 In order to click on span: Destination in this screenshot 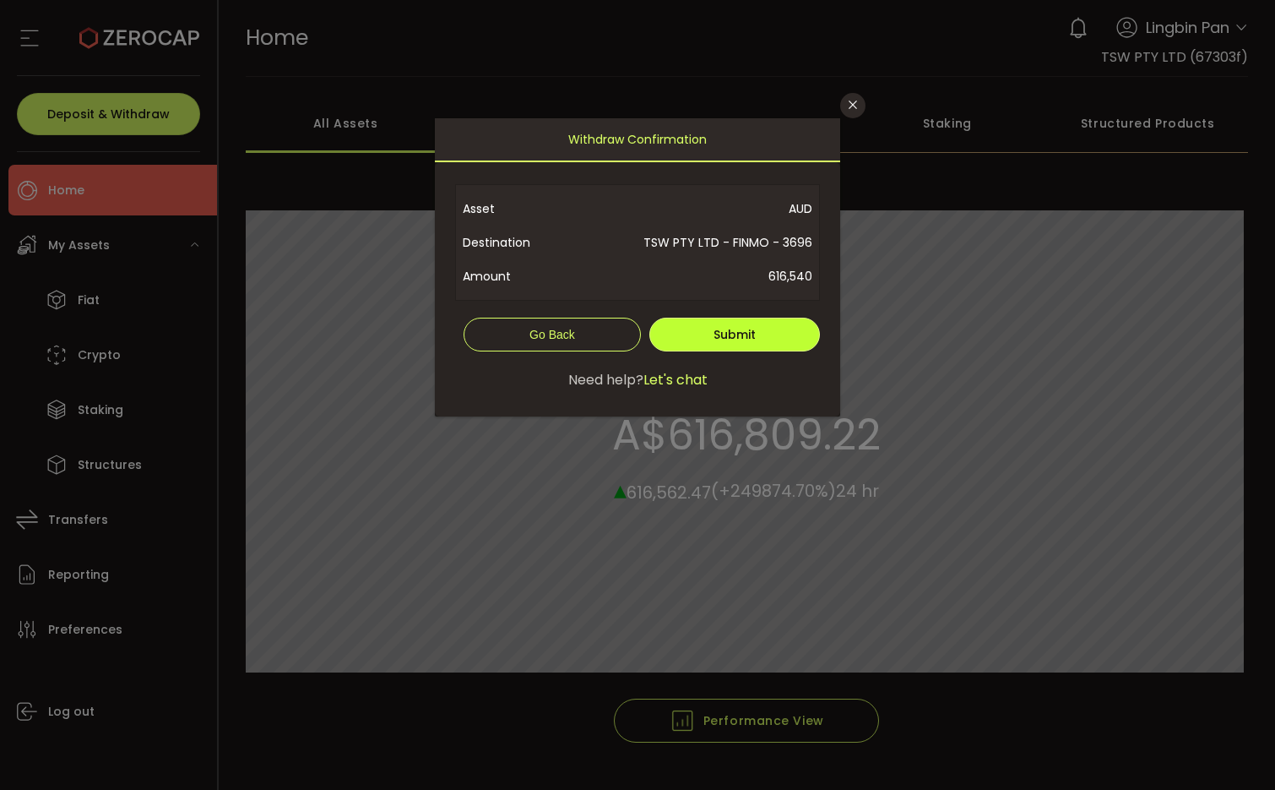, I will do `click(516, 242)`.